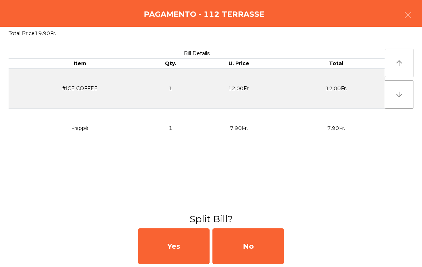  What do you see at coordinates (204, 14) in the screenshot?
I see `h4: Pagamento - 112 TERRASSE` at bounding box center [204, 14].